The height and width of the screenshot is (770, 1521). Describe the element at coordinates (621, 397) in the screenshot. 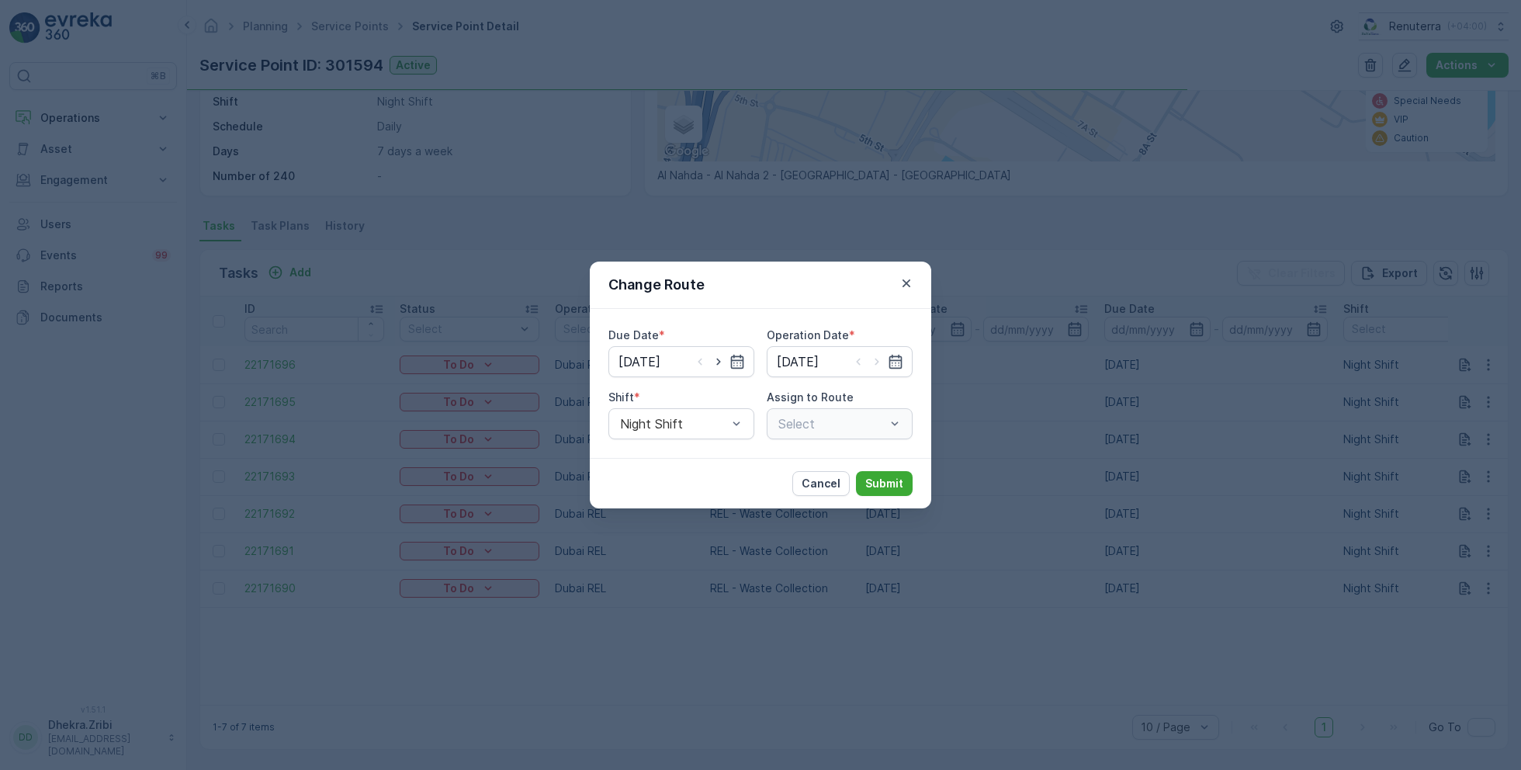

I see `label: Shift` at that location.